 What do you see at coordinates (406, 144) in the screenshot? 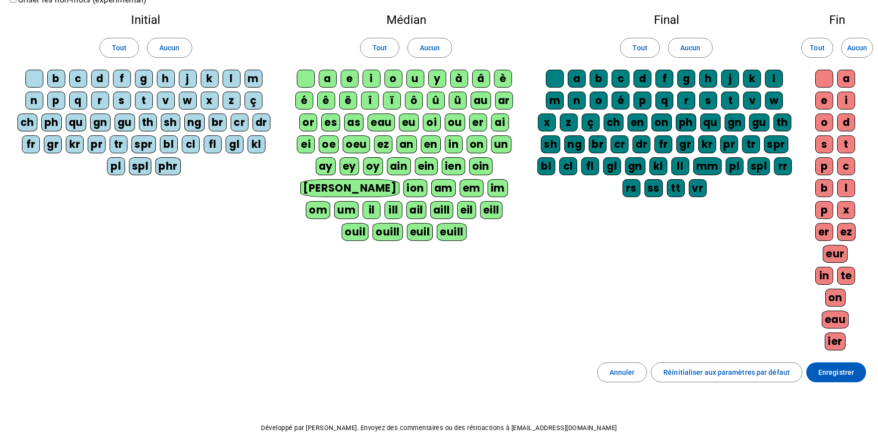
I see `div: an` at bounding box center [406, 144].